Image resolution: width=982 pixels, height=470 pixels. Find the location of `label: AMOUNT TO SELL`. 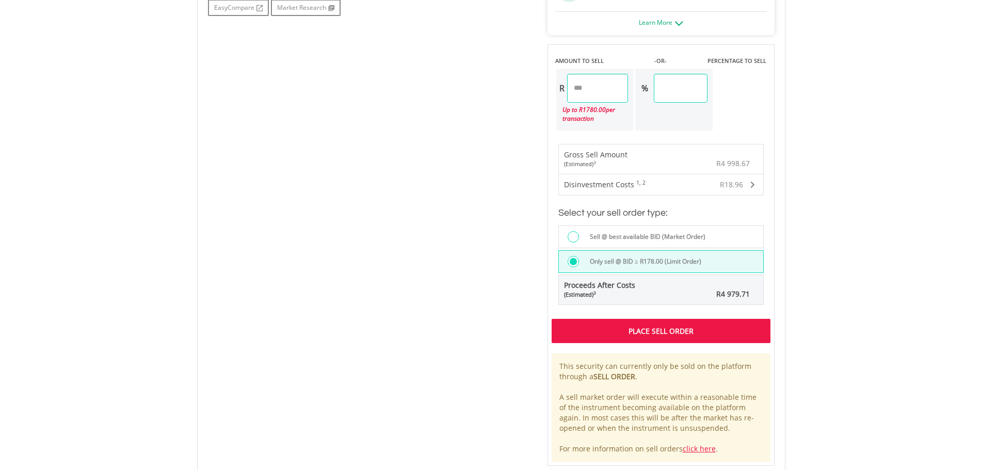

label: AMOUNT TO SELL is located at coordinates (579, 61).